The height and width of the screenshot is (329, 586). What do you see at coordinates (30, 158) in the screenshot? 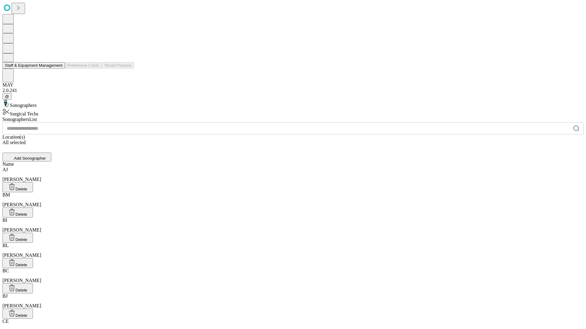
I see `span: Add Sonographer` at bounding box center [30, 158].